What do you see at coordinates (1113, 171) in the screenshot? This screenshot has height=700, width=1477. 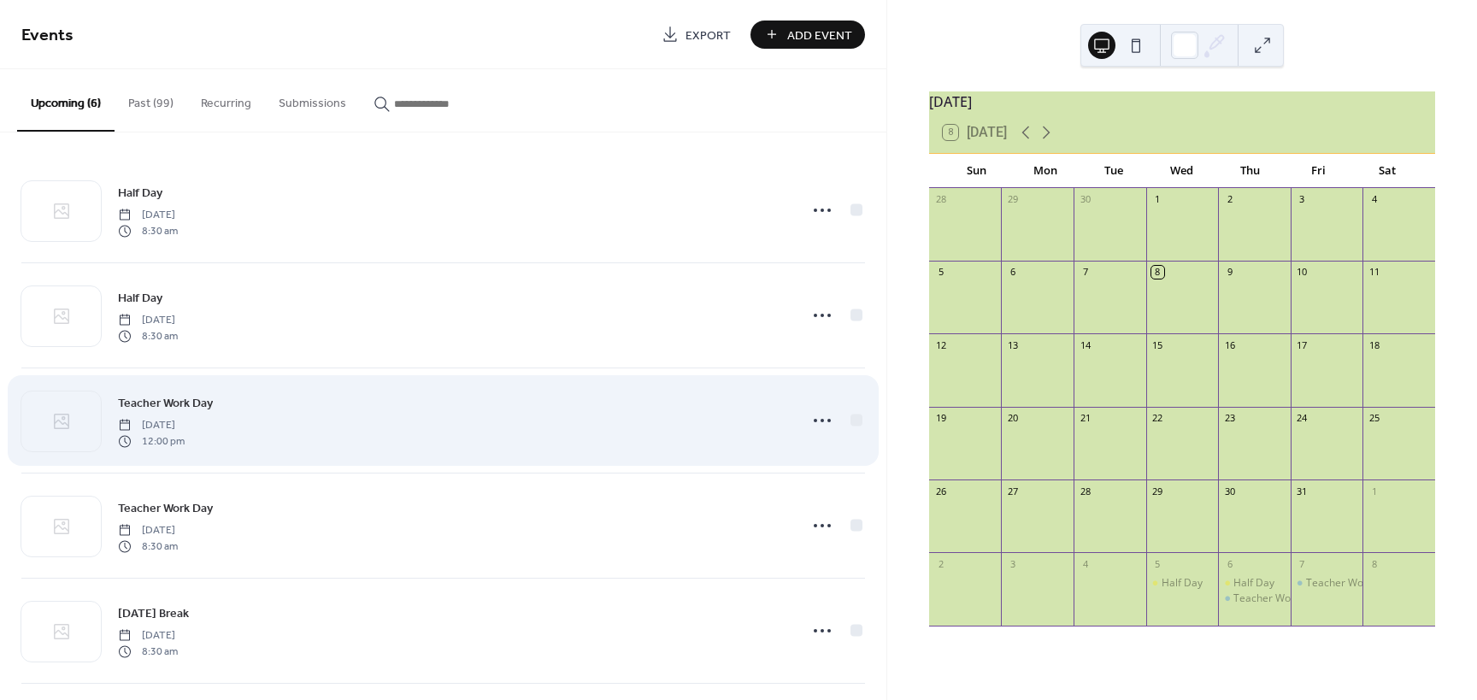 I see `div: Tue` at bounding box center [1113, 171].